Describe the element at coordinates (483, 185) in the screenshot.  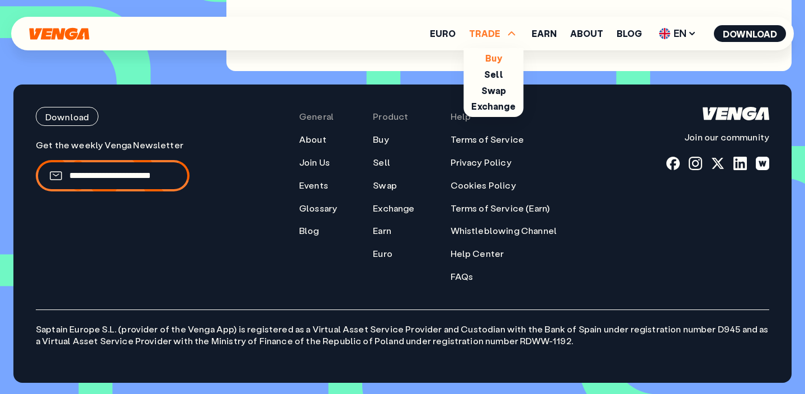
I see `a: Cookies Policy` at that location.